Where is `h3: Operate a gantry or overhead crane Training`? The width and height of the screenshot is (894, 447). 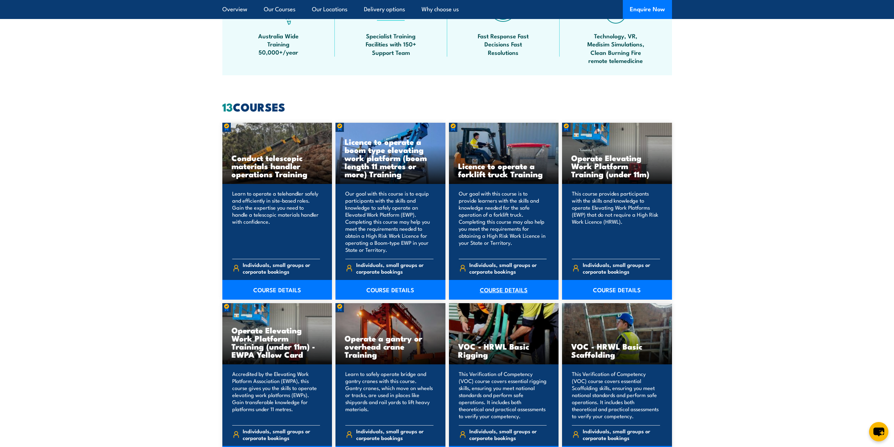 h3: Operate a gantry or overhead crane Training is located at coordinates (390, 346).